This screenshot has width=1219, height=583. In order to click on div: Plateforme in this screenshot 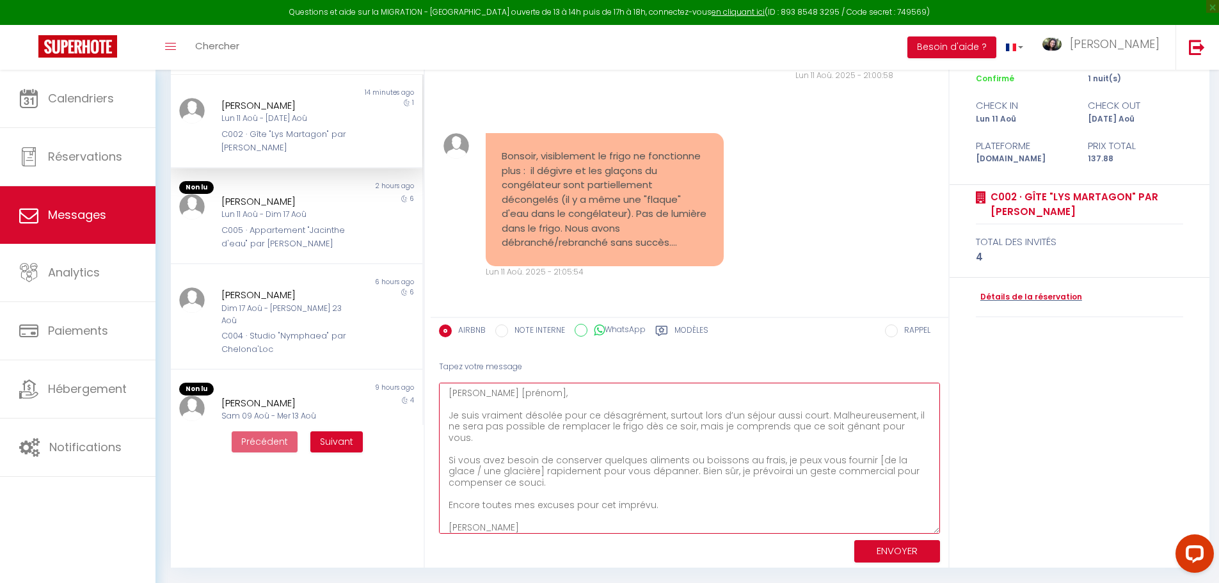, I will do `click(1023, 146)`.